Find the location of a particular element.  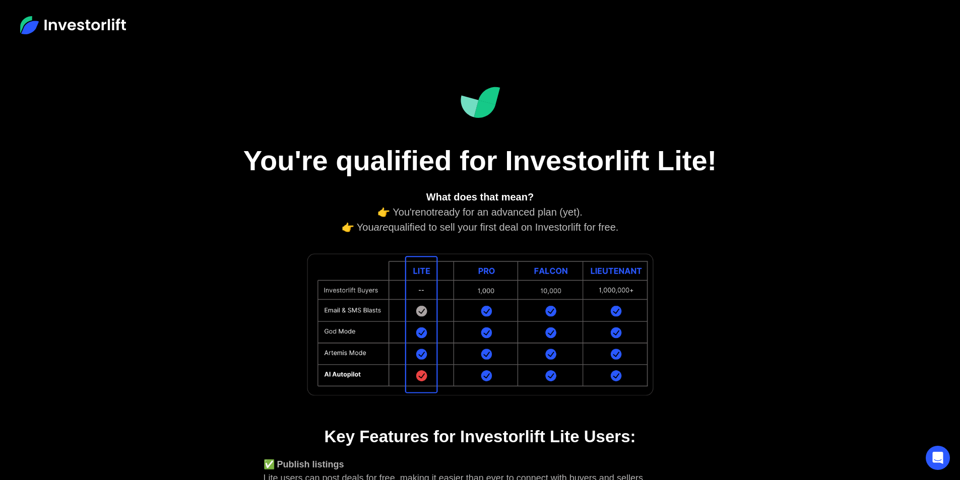

em: are is located at coordinates (381, 227).